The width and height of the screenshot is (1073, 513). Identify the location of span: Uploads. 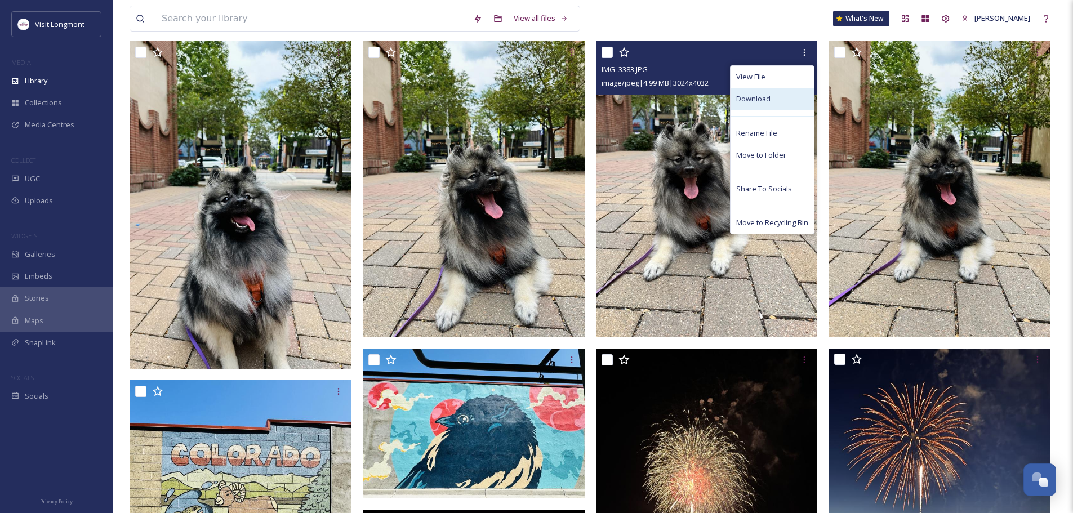
(39, 201).